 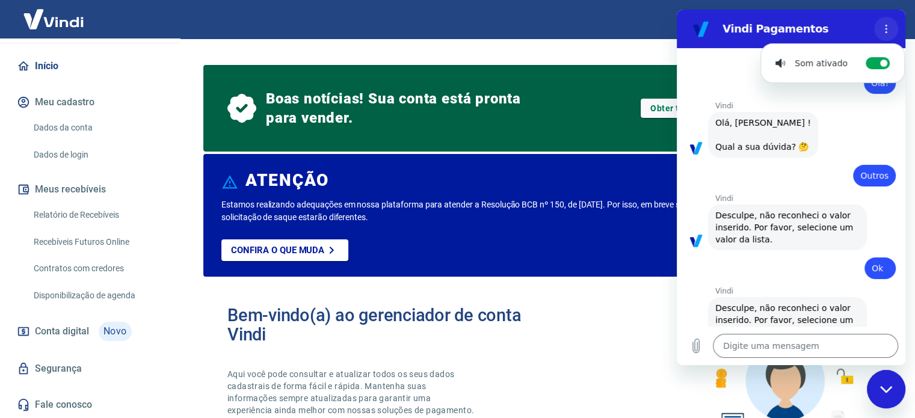 What do you see at coordinates (97, 295) in the screenshot?
I see `a: Disponibilização de agenda` at bounding box center [97, 295].